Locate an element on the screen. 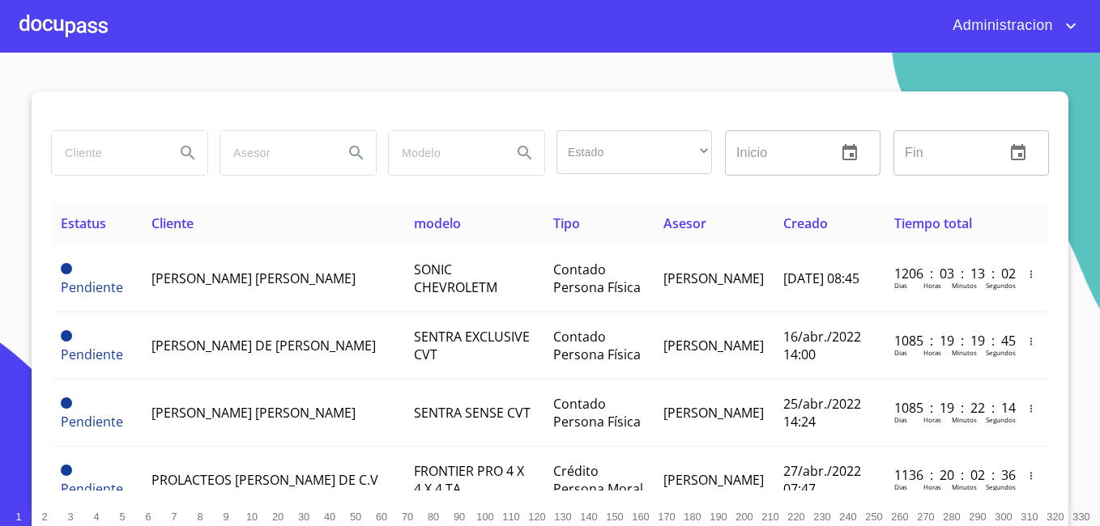 The width and height of the screenshot is (1100, 526). span: SENTRA EXCLUSIVE CVT is located at coordinates (471, 346).